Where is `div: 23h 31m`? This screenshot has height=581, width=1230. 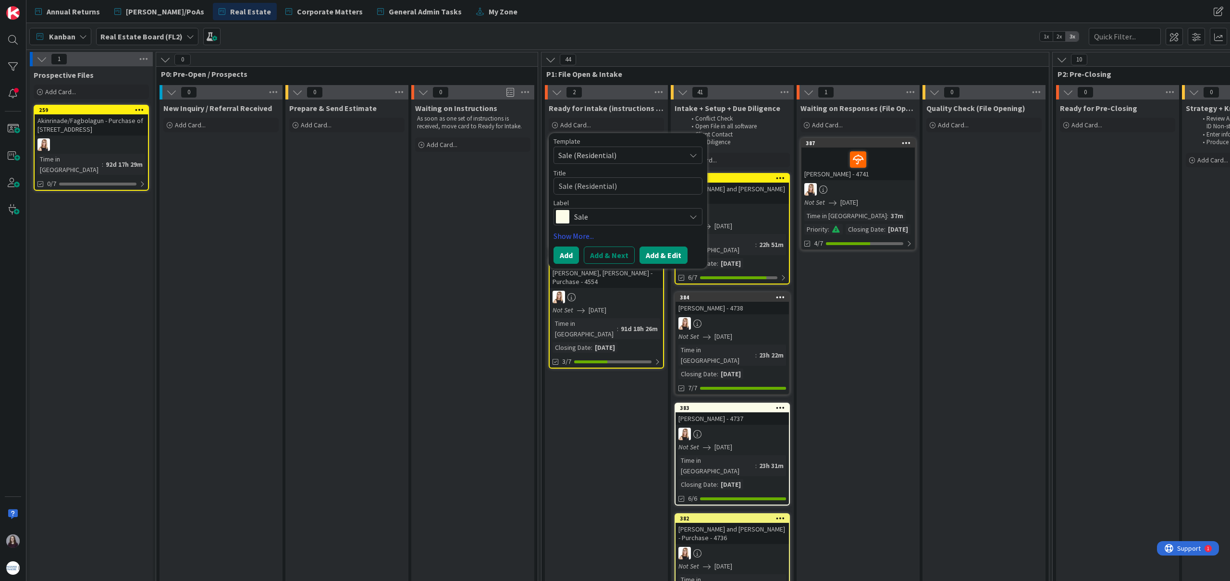
div: 23h 31m is located at coordinates (771, 465).